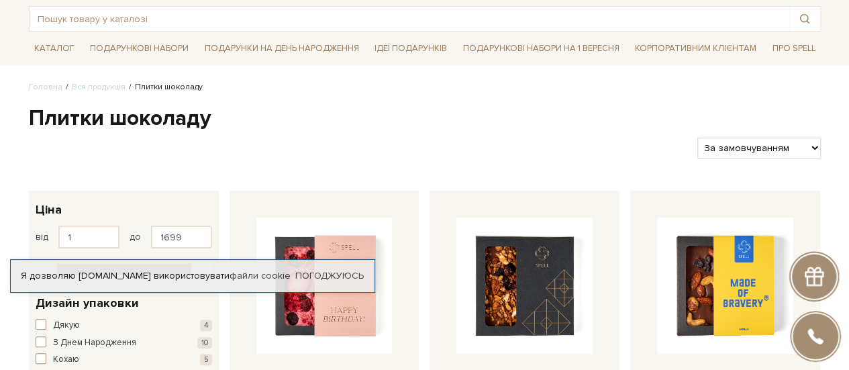 Image resolution: width=849 pixels, height=370 pixels. What do you see at coordinates (66, 360) in the screenshot?
I see `span: Кохаю` at bounding box center [66, 360].